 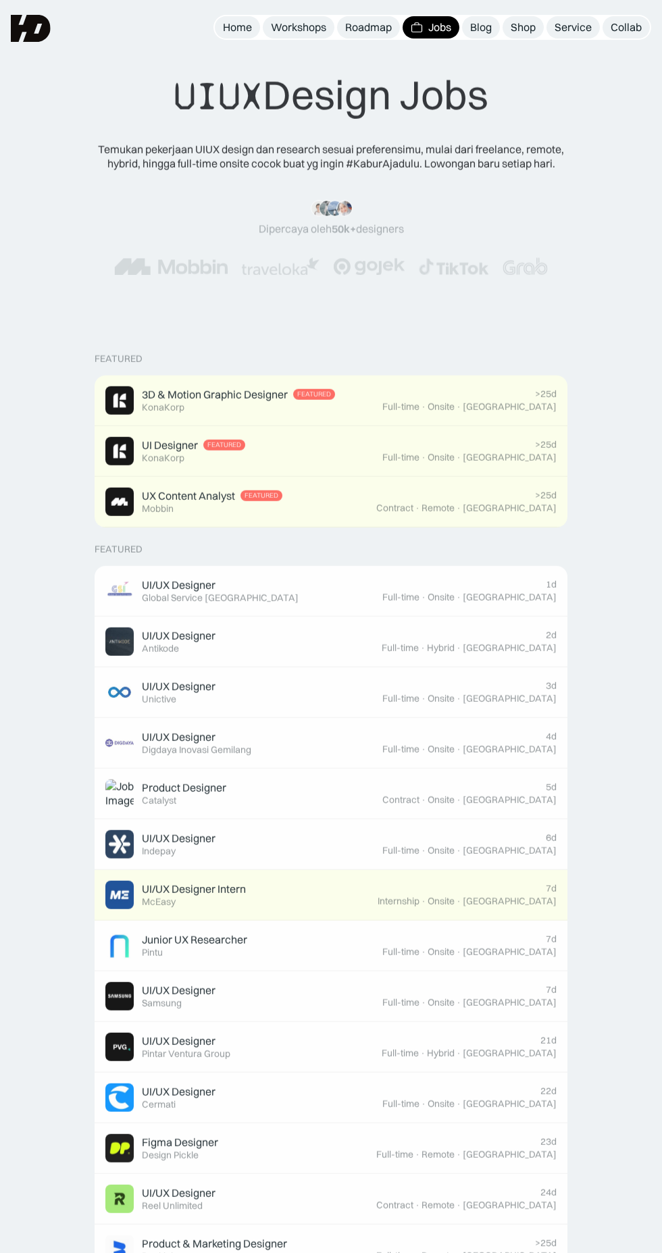 What do you see at coordinates (523, 27) in the screenshot?
I see `a: Shop` at bounding box center [523, 27].